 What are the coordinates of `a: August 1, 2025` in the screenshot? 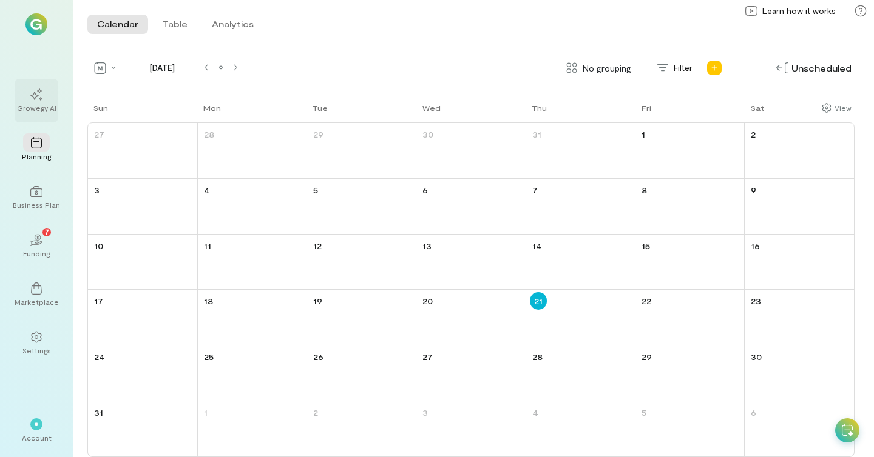 It's located at (643, 134).